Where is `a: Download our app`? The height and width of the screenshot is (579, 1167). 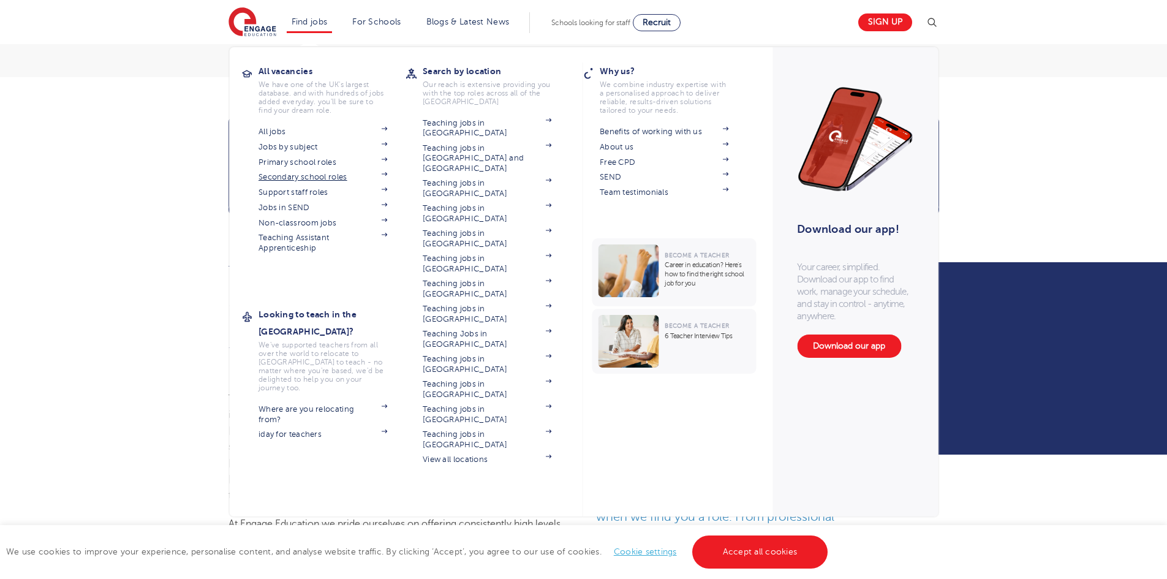 a: Download our app is located at coordinates (849, 346).